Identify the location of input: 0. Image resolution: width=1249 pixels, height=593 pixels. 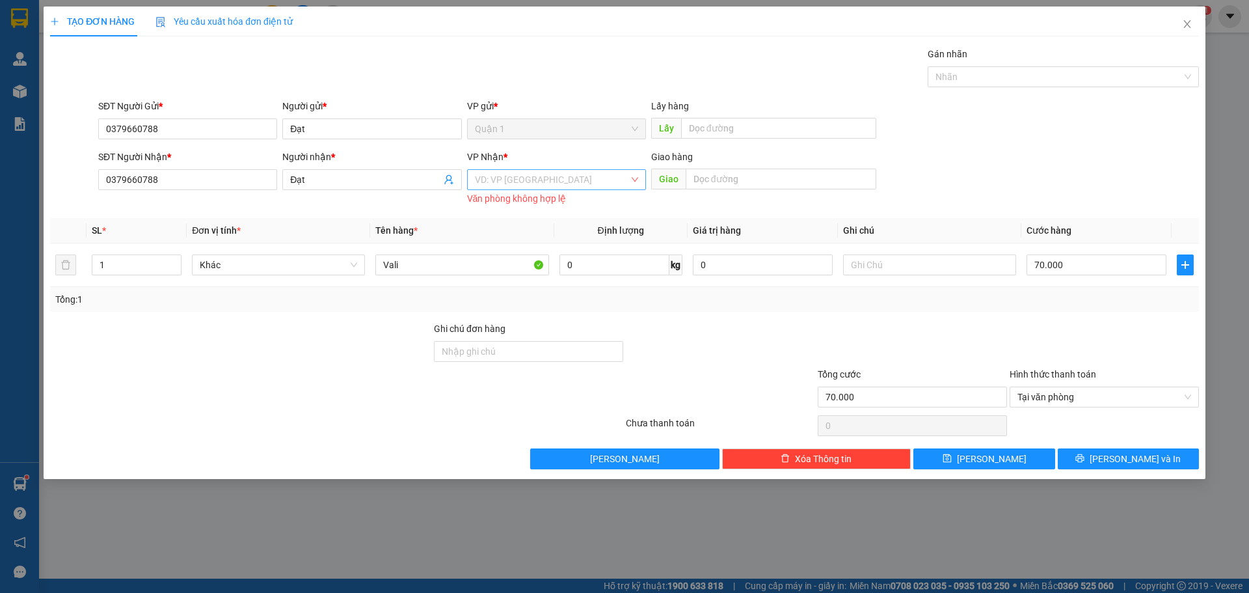
(762, 265).